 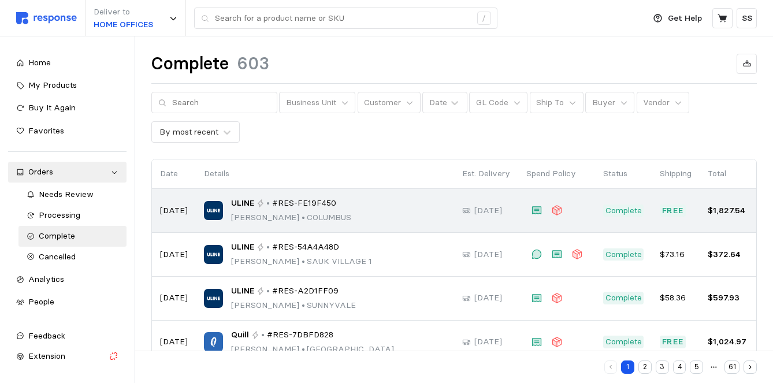 What do you see at coordinates (47, 356) in the screenshot?
I see `span: Extension` at bounding box center [47, 356].